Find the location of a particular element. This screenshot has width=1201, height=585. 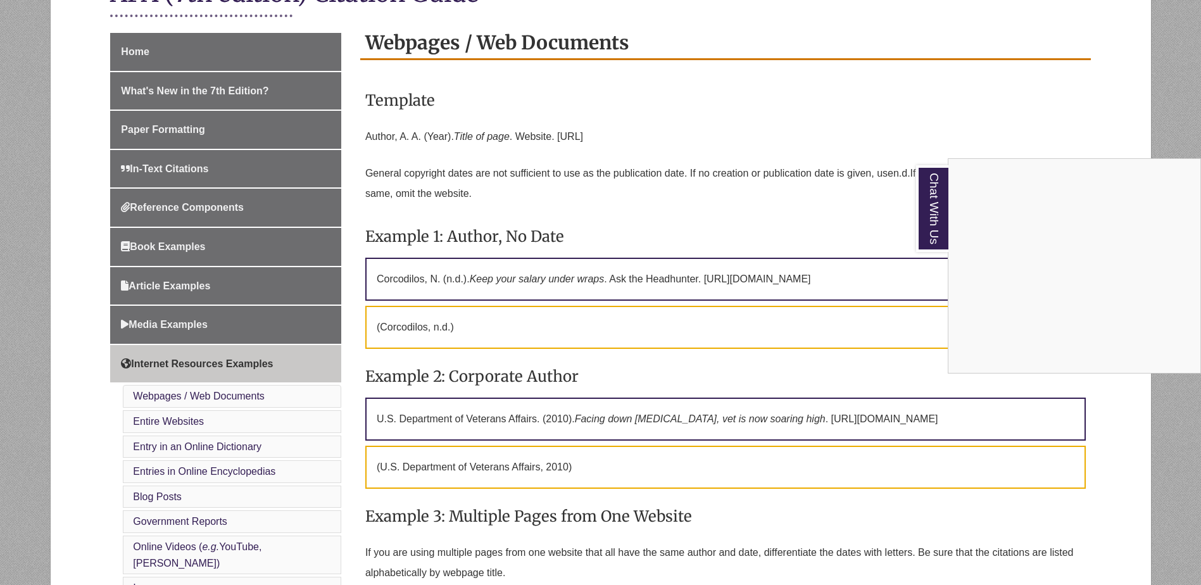

span: Internet Resources Examples is located at coordinates (197, 363).